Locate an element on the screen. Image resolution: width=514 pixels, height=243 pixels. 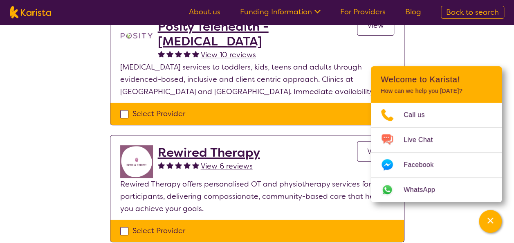
div: Channel Menu is located at coordinates (436, 134).